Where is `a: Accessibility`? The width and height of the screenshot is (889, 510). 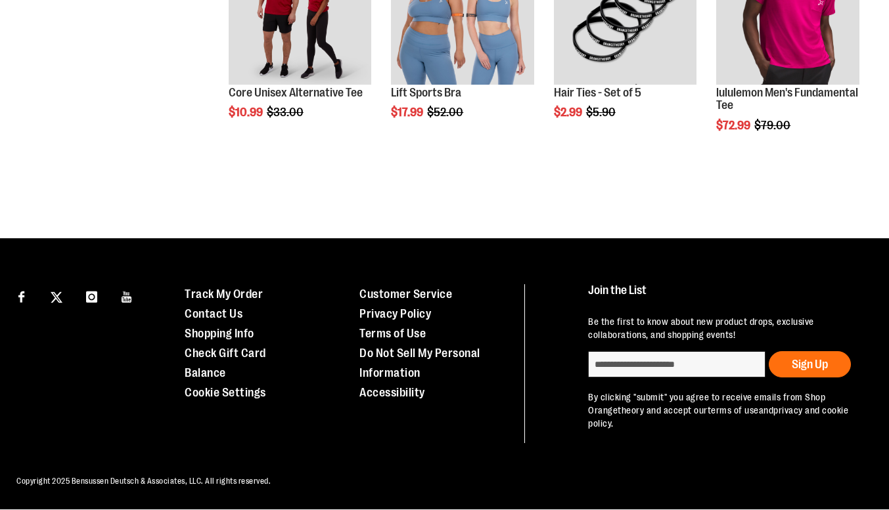 a: Accessibility is located at coordinates (392, 393).